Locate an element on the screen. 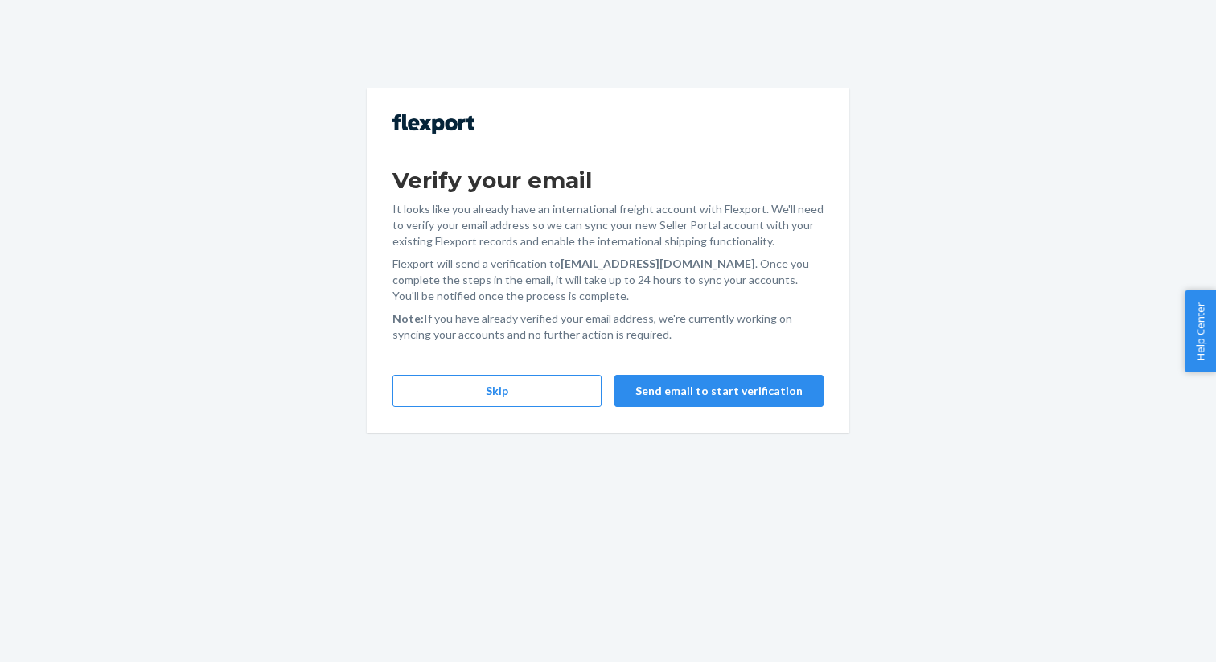  img: Flexport logo is located at coordinates (433, 124).